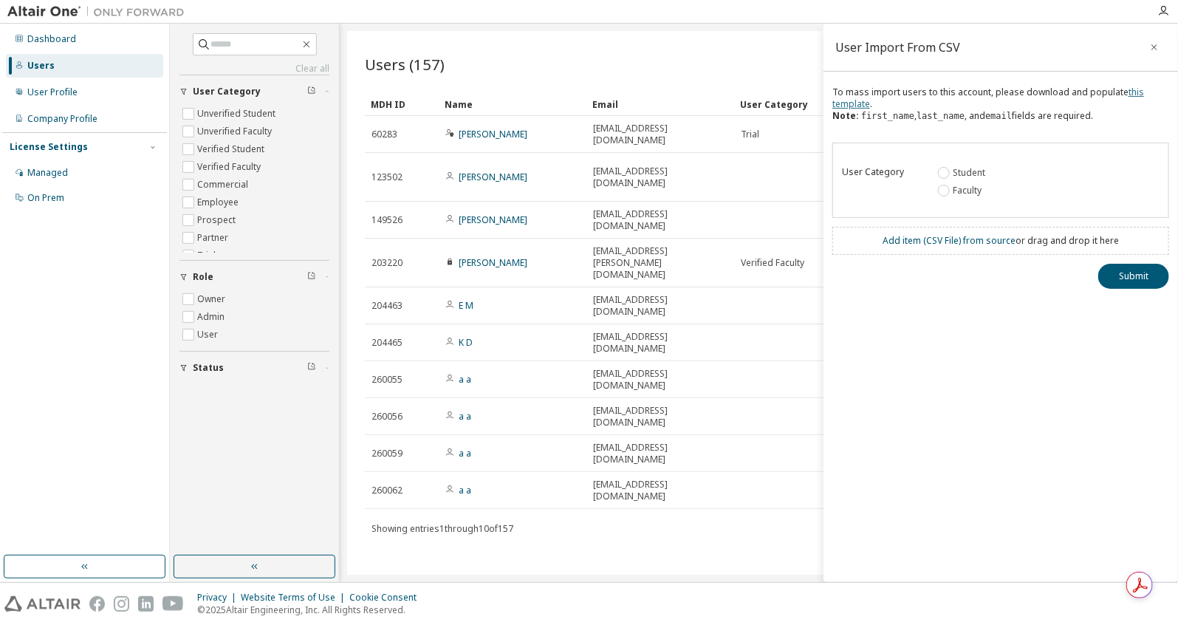  Describe the element at coordinates (660, 104) in the screenshot. I see `div: Email` at that location.